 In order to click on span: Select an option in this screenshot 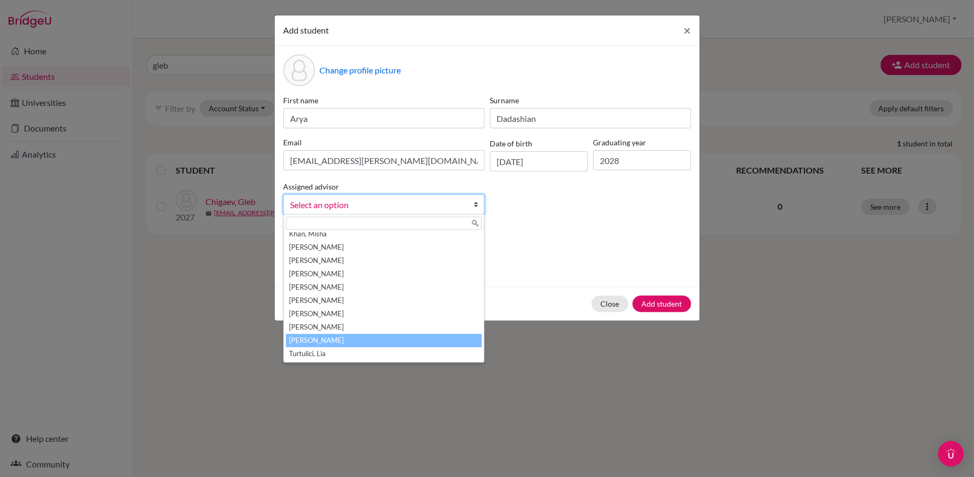, I will do `click(377, 205)`.